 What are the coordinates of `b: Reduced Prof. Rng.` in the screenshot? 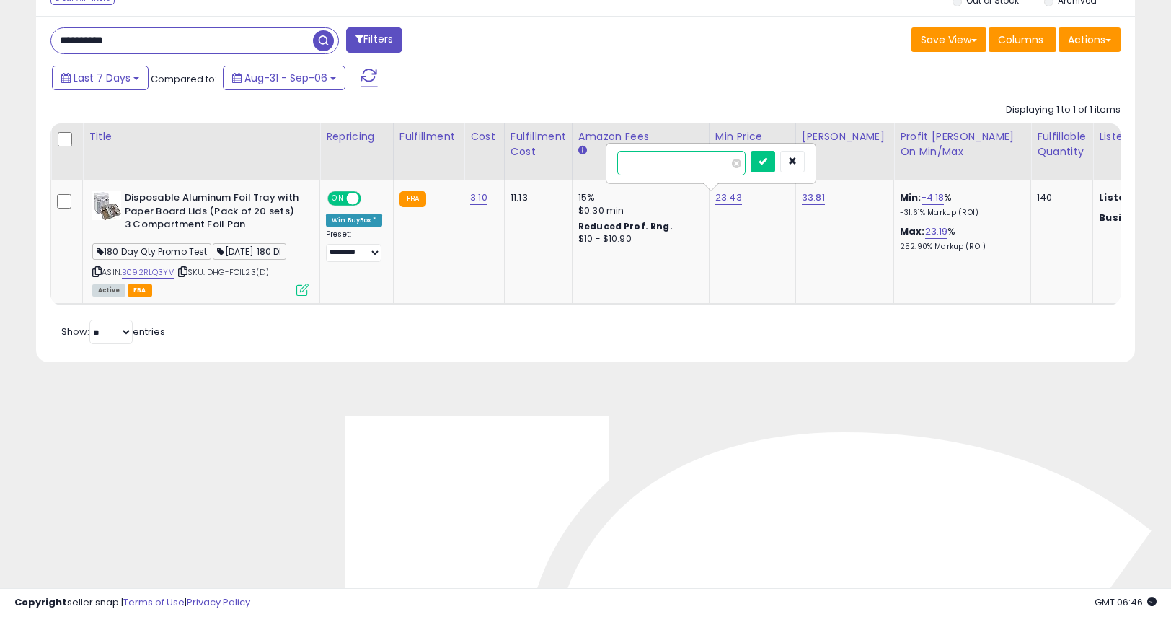 It's located at (625, 226).